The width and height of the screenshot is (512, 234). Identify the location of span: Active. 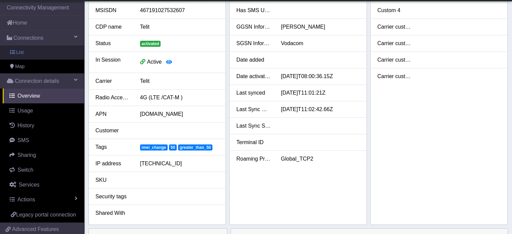
(154, 62).